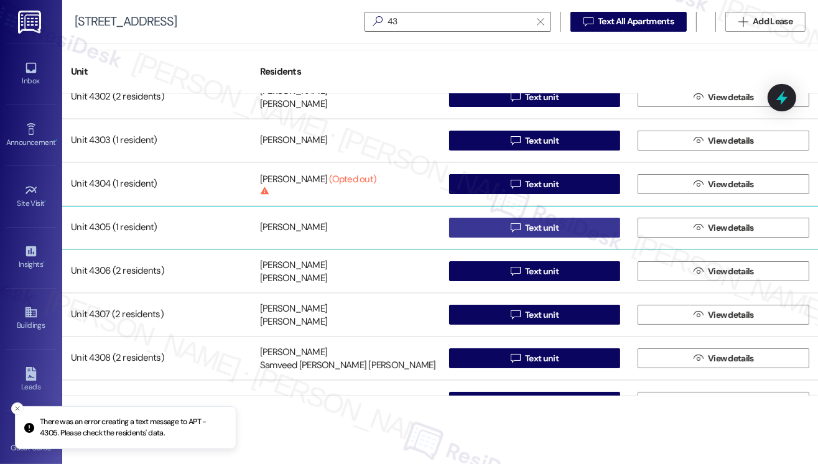  What do you see at coordinates (636, 21) in the screenshot?
I see `span: Text All Apartments` at bounding box center [636, 21].